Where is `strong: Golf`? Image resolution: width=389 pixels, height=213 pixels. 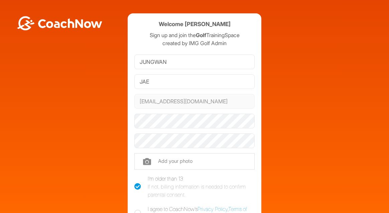
strong: Golf is located at coordinates (201, 35).